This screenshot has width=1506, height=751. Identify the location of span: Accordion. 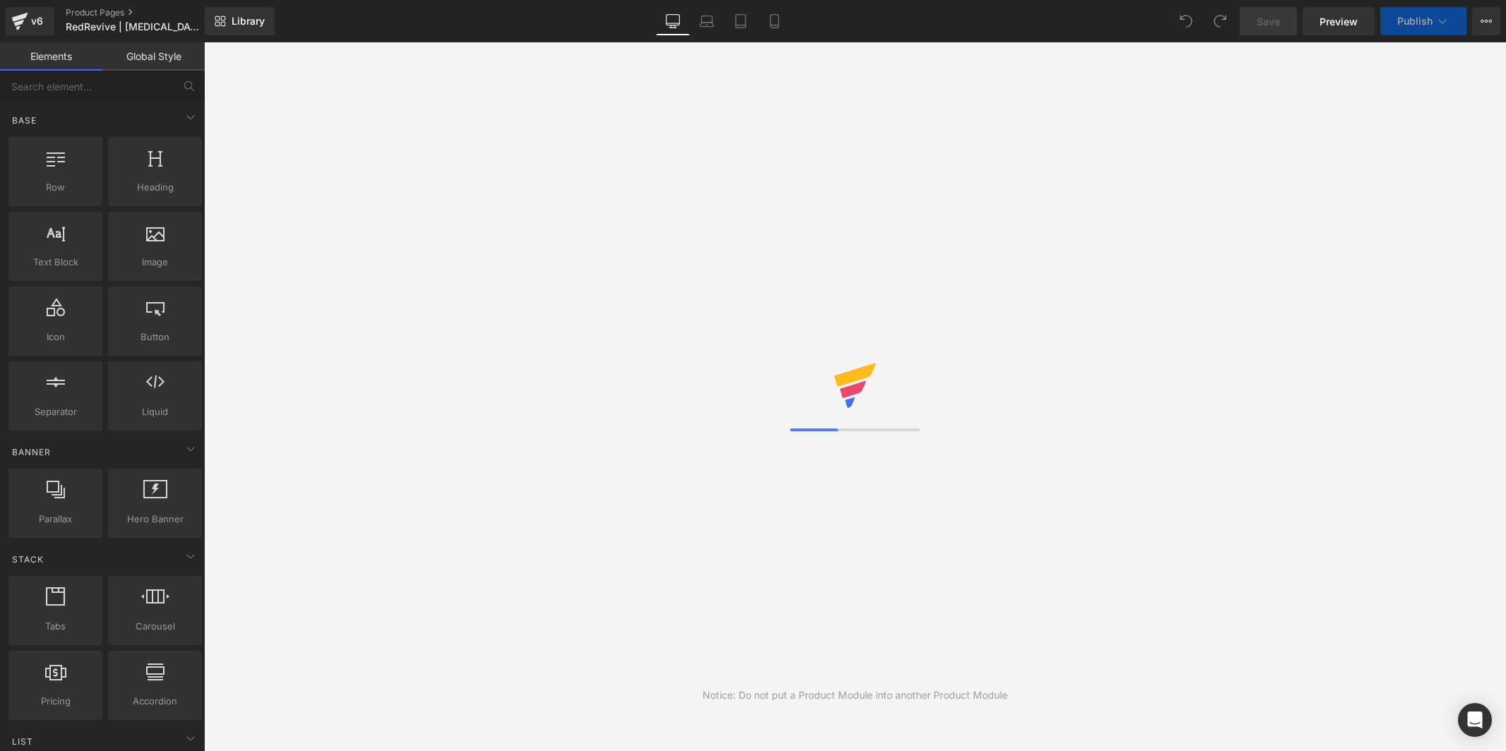
(155, 701).